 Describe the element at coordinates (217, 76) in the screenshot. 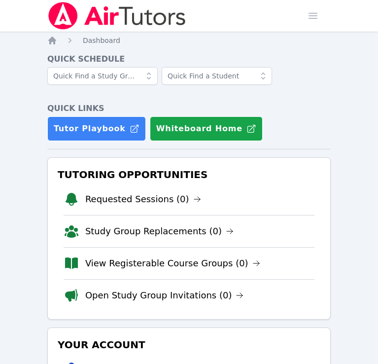

I see `input: Quick Find a Student` at that location.